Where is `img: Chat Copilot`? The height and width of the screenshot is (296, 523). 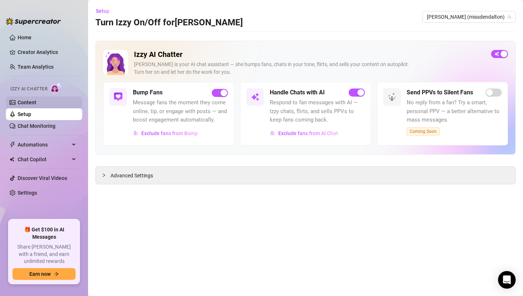 img: Chat Copilot is located at coordinates (12, 159).